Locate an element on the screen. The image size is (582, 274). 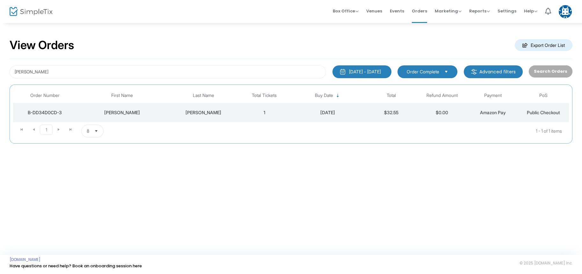
span: Amazon Pay is located at coordinates (493, 112).